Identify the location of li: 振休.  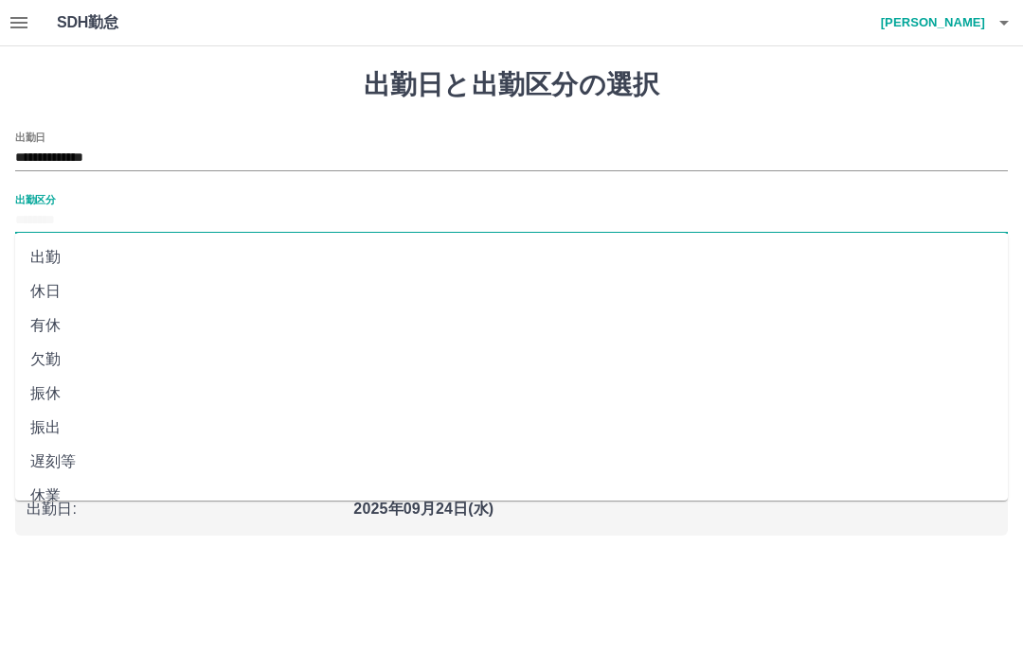
(511, 394).